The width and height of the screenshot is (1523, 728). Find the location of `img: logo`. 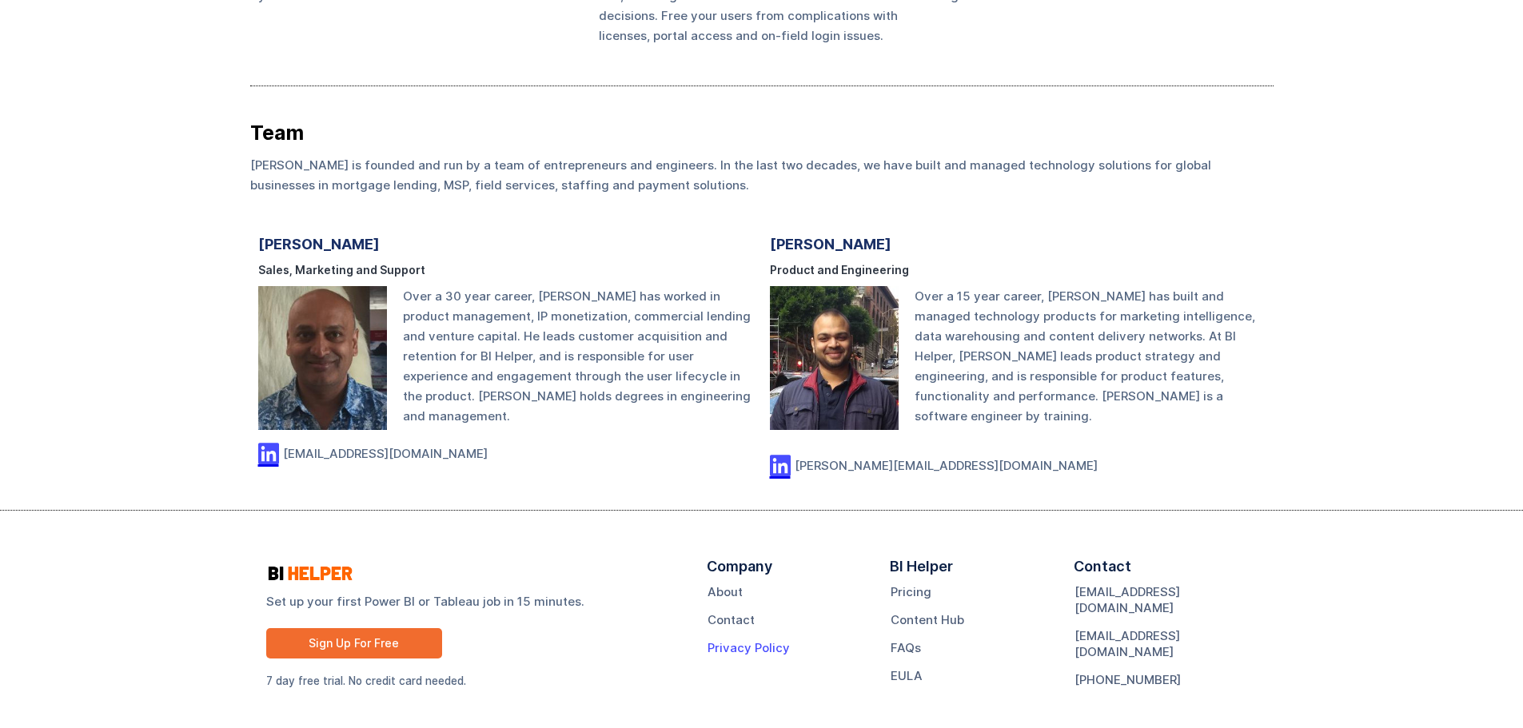

img: logo is located at coordinates (310, 573).